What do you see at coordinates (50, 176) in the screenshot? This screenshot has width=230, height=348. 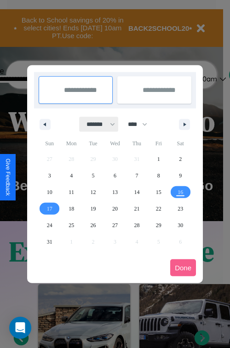 I see `span: 3` at bounding box center [50, 176].